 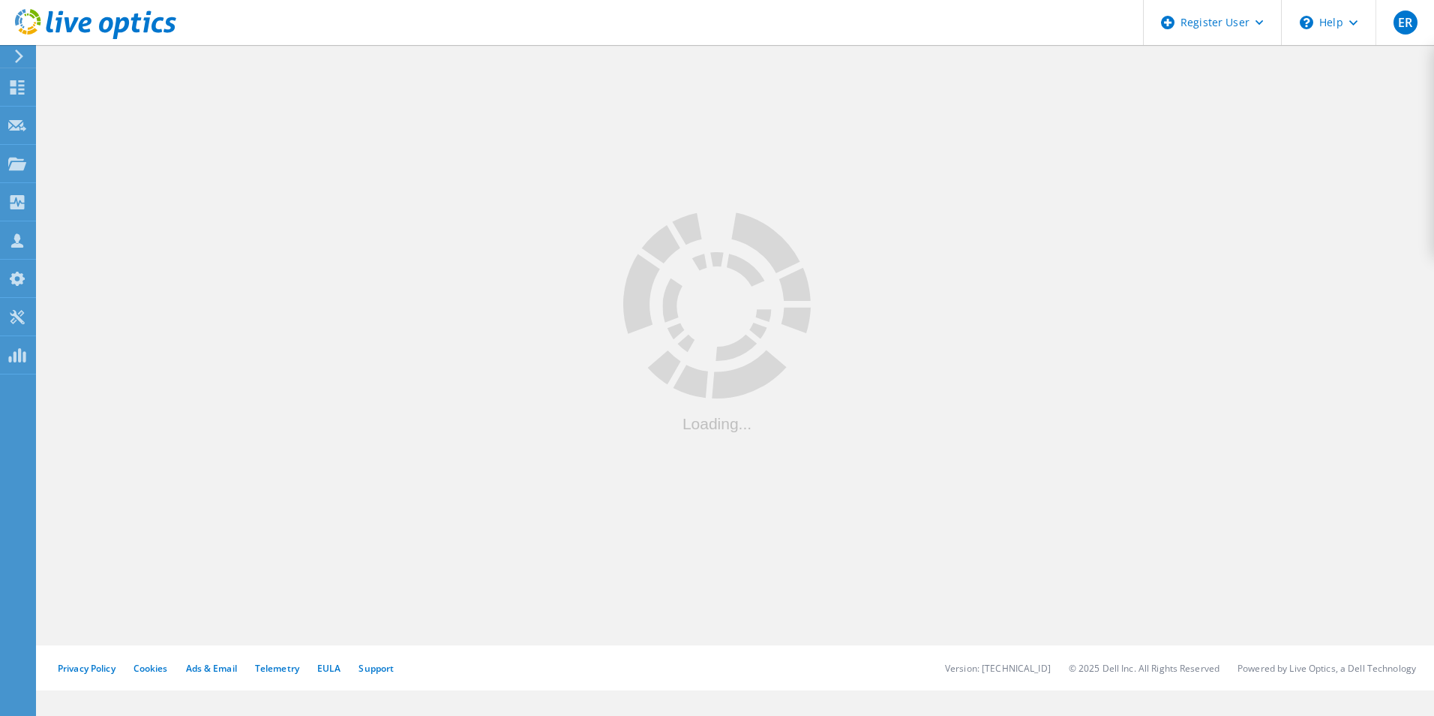 I want to click on span: ER, so click(x=1405, y=23).